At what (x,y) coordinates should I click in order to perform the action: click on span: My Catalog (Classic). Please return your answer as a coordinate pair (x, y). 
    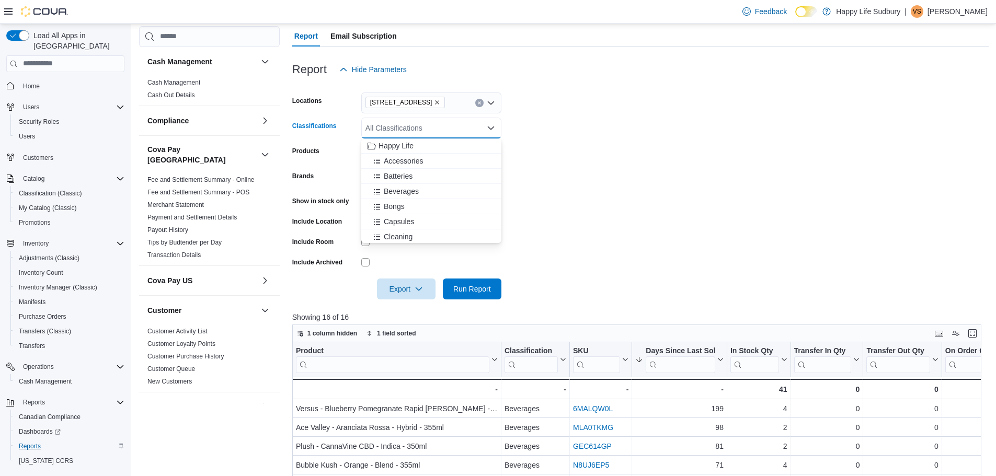
    Looking at the image, I should click on (70, 208).